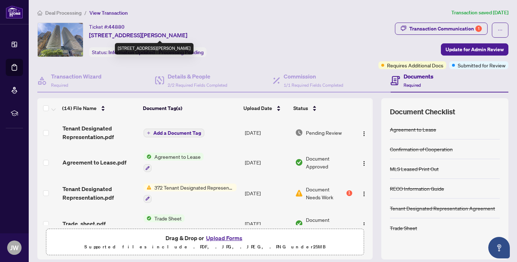 Image resolution: width=517 pixels, height=262 pixels. What do you see at coordinates (60, 40) in the screenshot?
I see `img: IMG-C12198323_1.jpg` at bounding box center [60, 40].